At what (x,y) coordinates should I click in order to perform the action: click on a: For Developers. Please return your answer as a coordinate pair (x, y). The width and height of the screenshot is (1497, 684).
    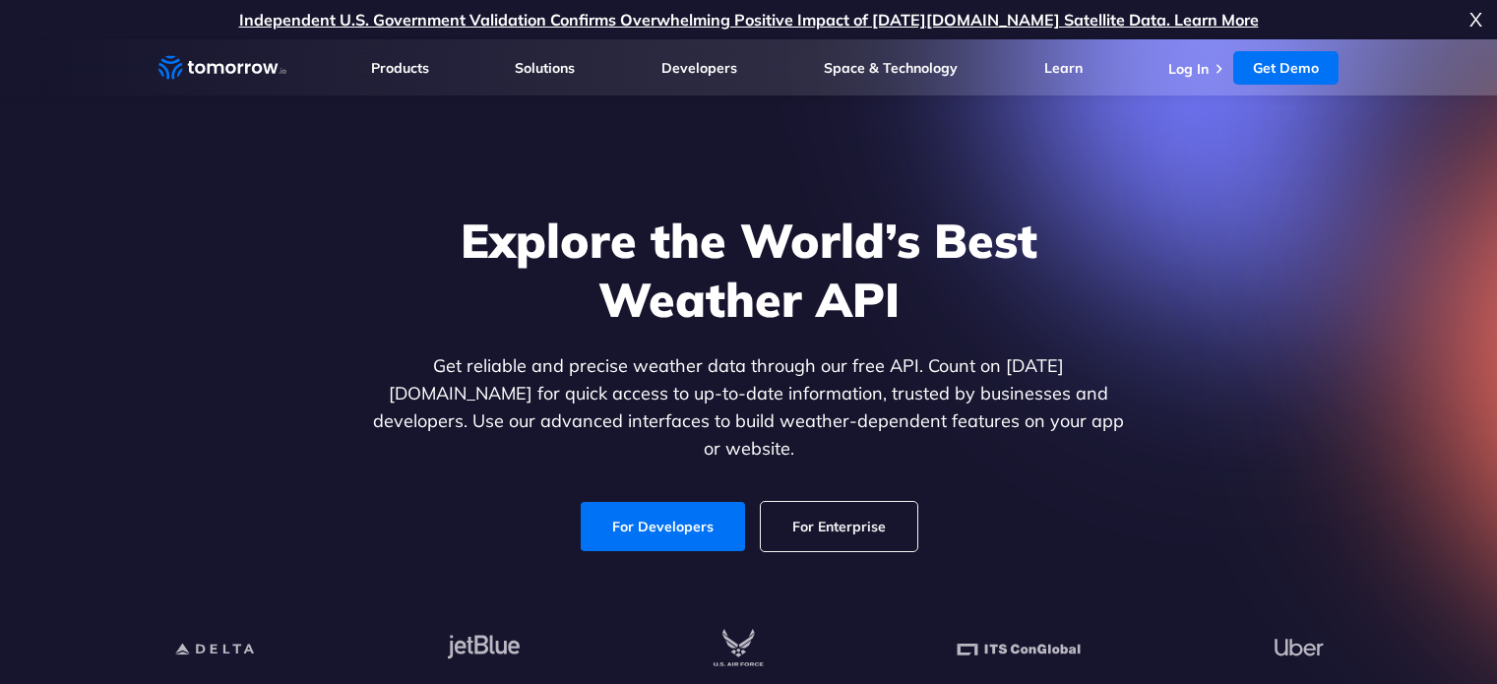
    Looking at the image, I should click on (662, 527).